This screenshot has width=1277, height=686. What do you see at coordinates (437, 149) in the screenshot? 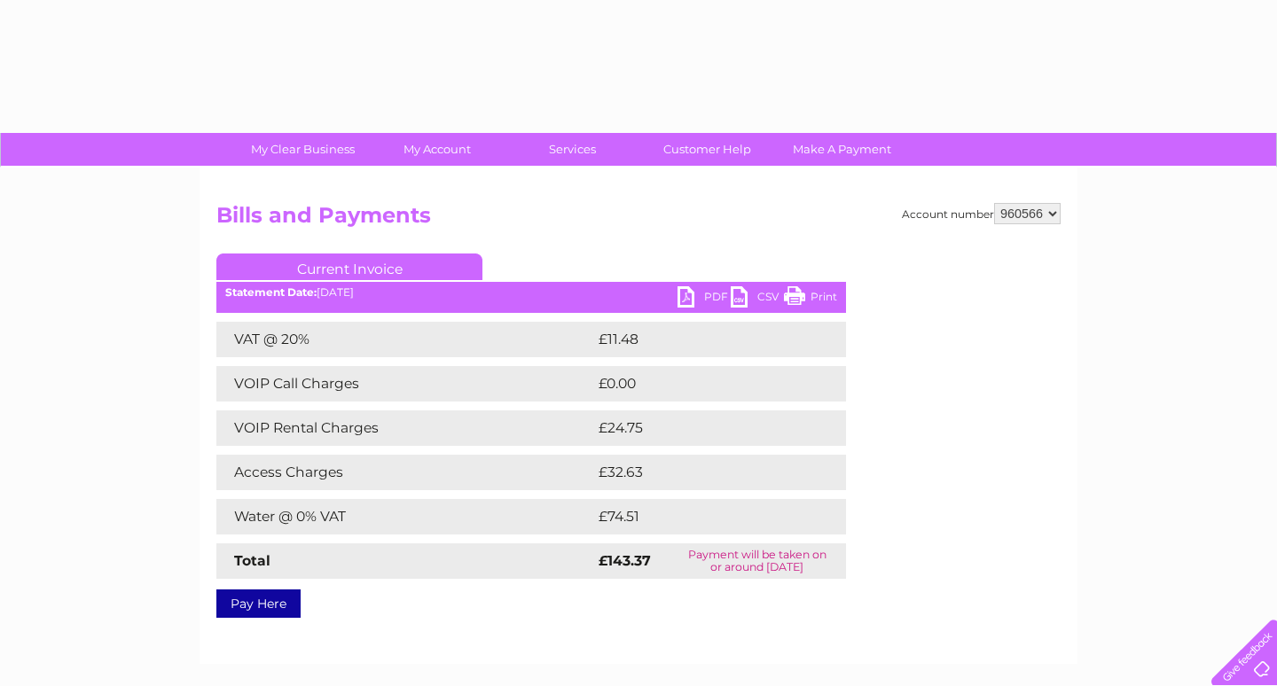
I see `a: My Account` at bounding box center [437, 149].